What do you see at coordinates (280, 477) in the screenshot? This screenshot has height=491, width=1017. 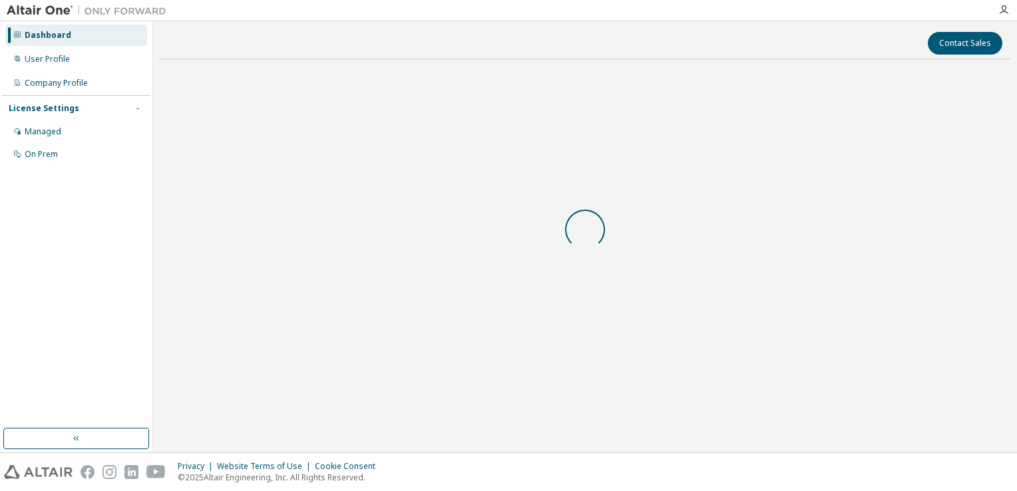 I see `p: © 2025 Altair Engineering, Inc. All Rights Reserved.` at bounding box center [280, 477].